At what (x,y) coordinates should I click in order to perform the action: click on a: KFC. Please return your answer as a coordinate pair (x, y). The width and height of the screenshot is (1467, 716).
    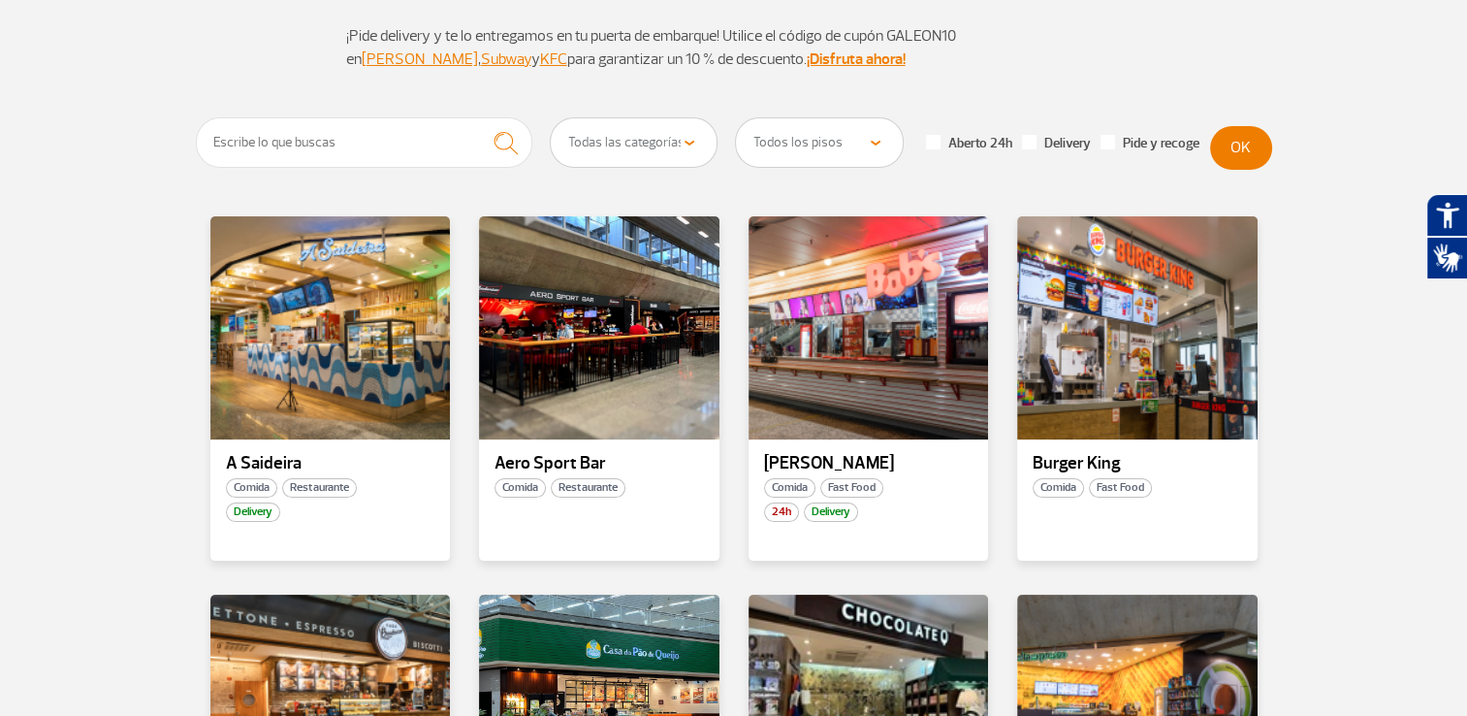
    Looking at the image, I should click on (554, 59).